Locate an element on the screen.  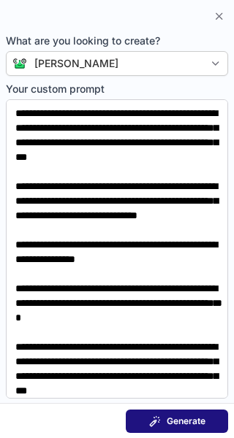
span: What are you looking to create? is located at coordinates (117, 41).